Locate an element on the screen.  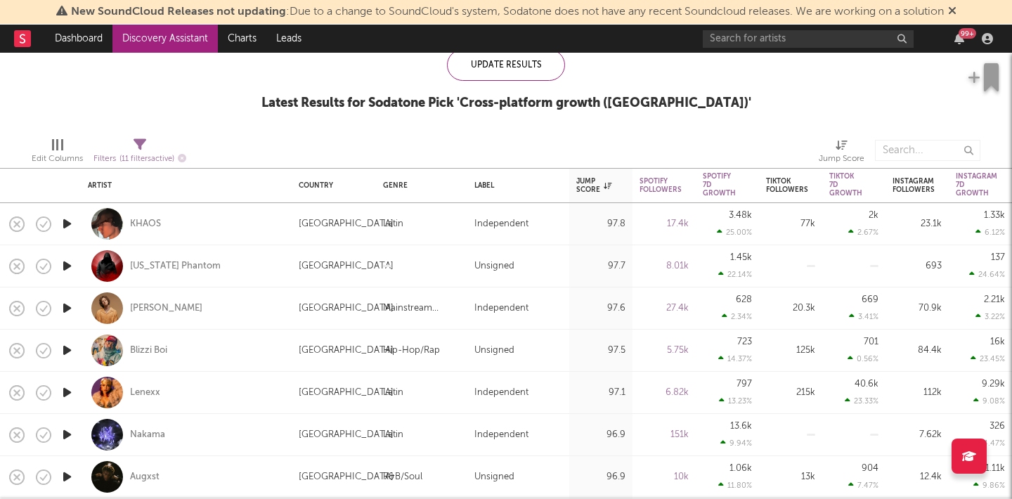
div: 2.67 % is located at coordinates (863, 232).